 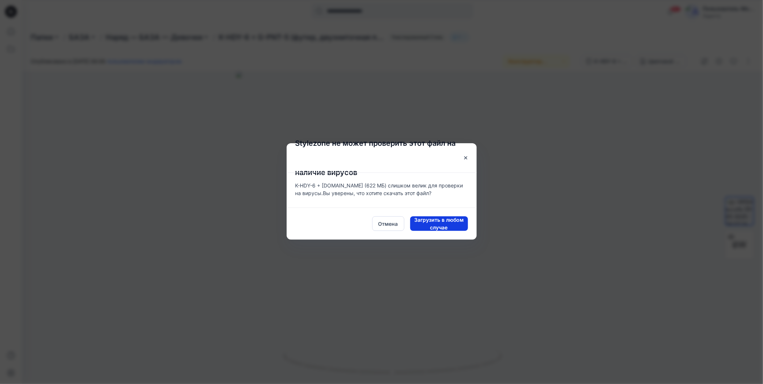 I want to click on button: Закрыть, so click(x=466, y=158).